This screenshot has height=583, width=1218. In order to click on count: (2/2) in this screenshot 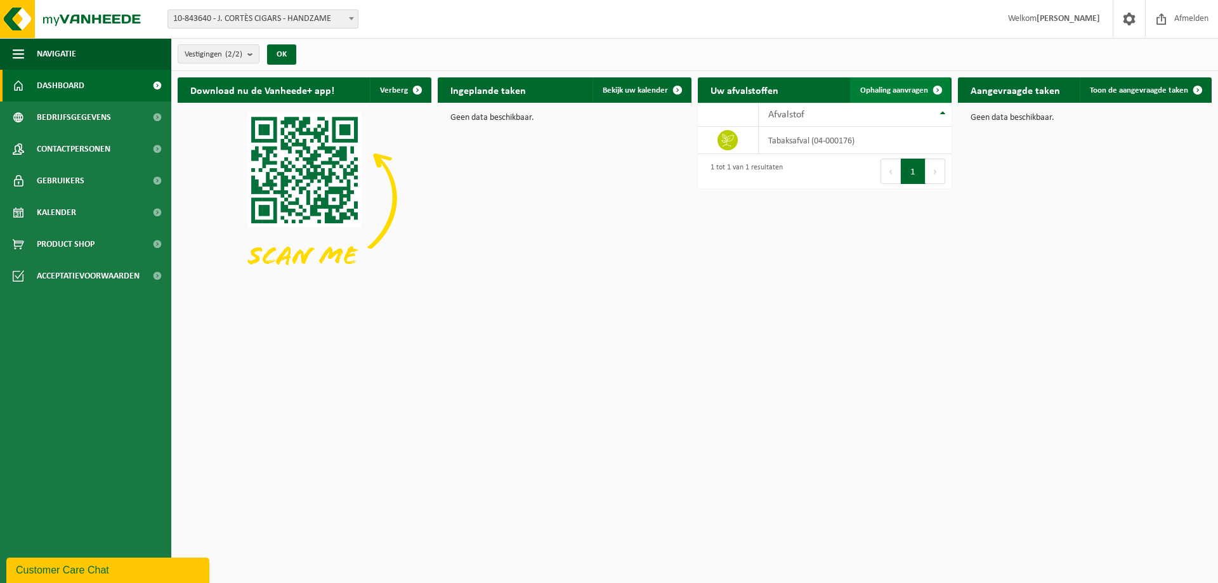, I will do `click(233, 54)`.